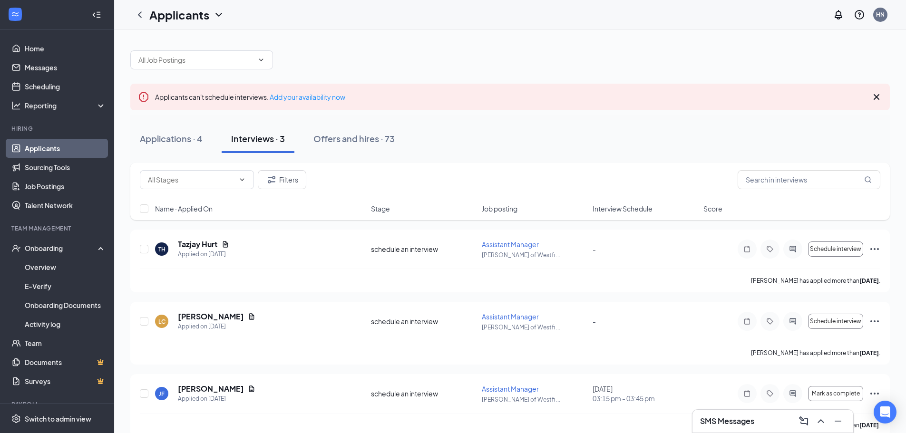 The height and width of the screenshot is (433, 906). I want to click on a: E-Verify, so click(65, 286).